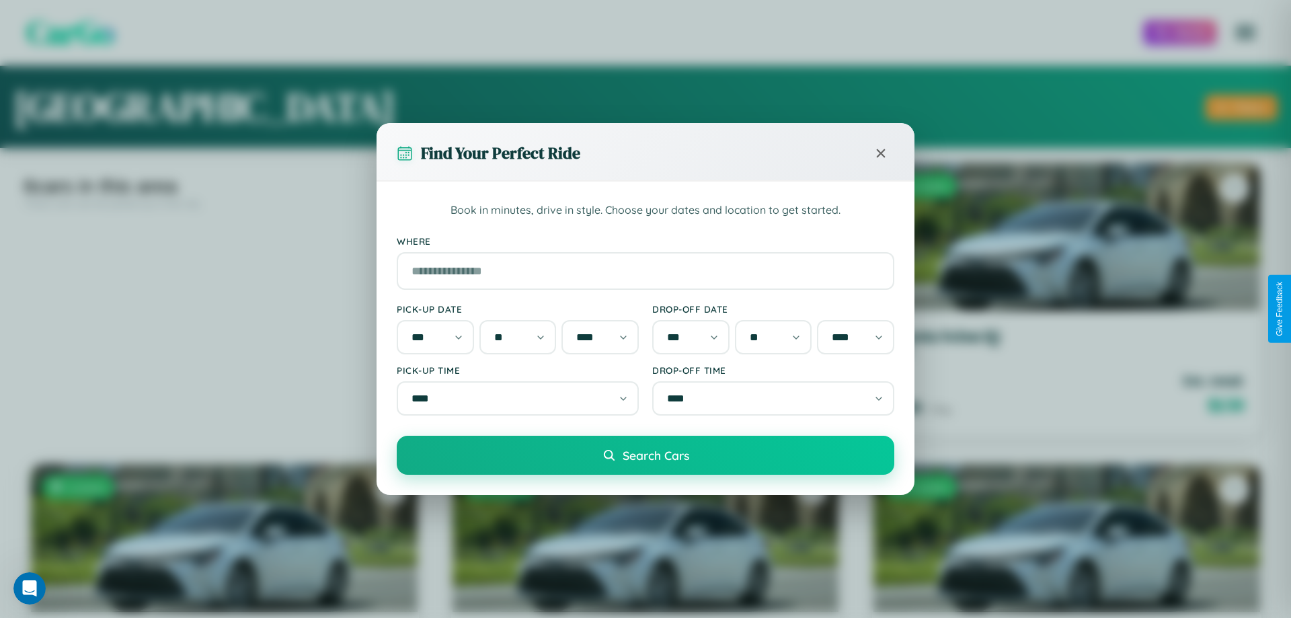 The image size is (1291, 618). I want to click on button: Search Cars, so click(646, 455).